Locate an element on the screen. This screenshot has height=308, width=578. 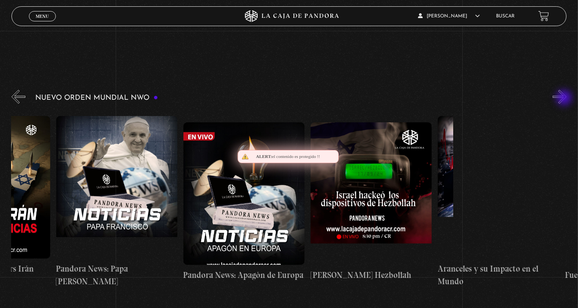
a: Buscar is located at coordinates (506, 16).